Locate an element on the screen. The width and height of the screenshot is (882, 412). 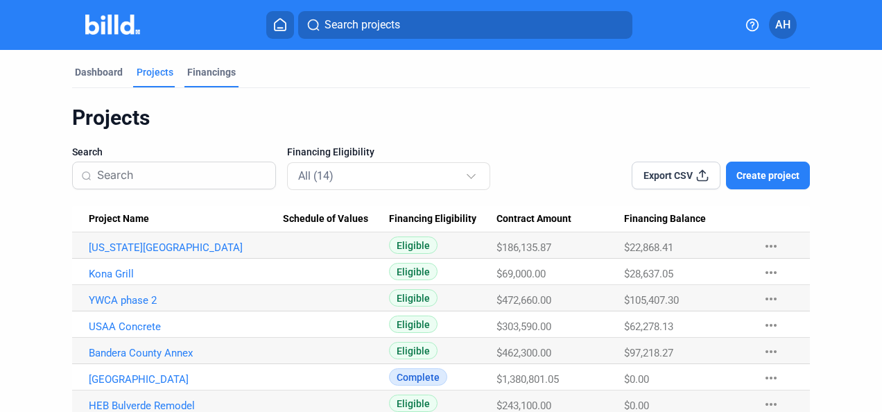
button: Search projects is located at coordinates (465, 25).